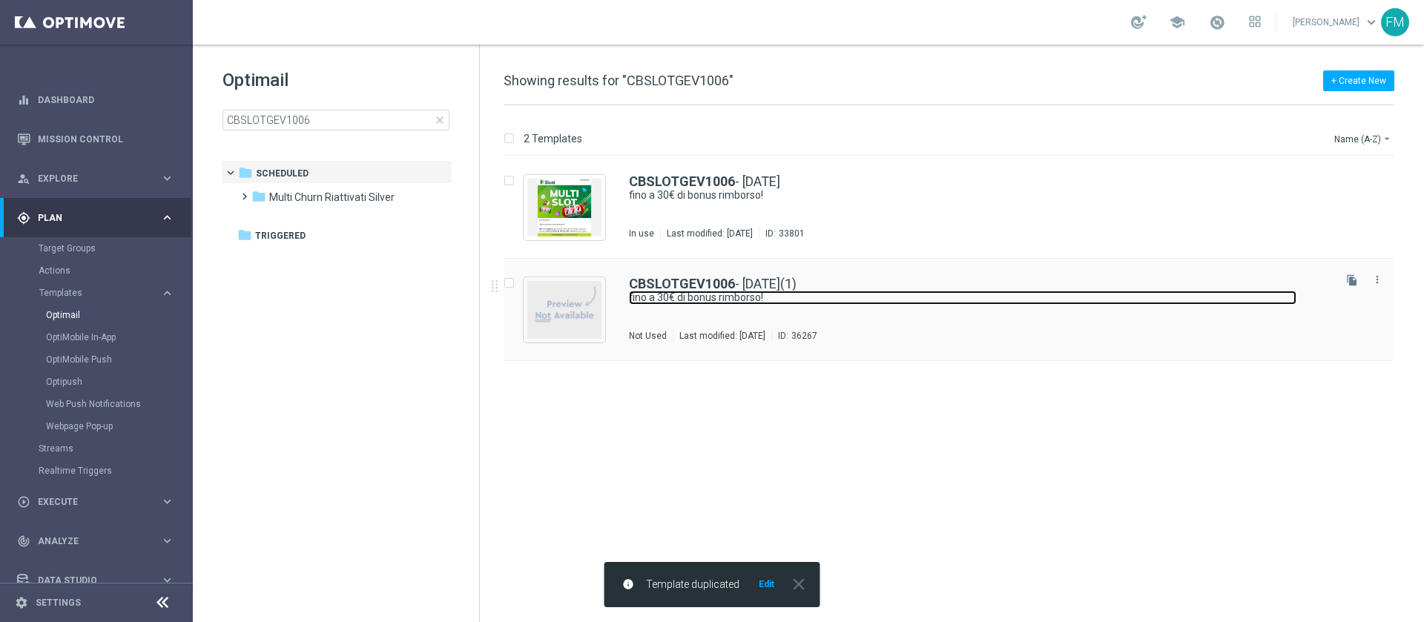  I want to click on div: Data Studio keyboard_arrow_right, so click(96, 581).